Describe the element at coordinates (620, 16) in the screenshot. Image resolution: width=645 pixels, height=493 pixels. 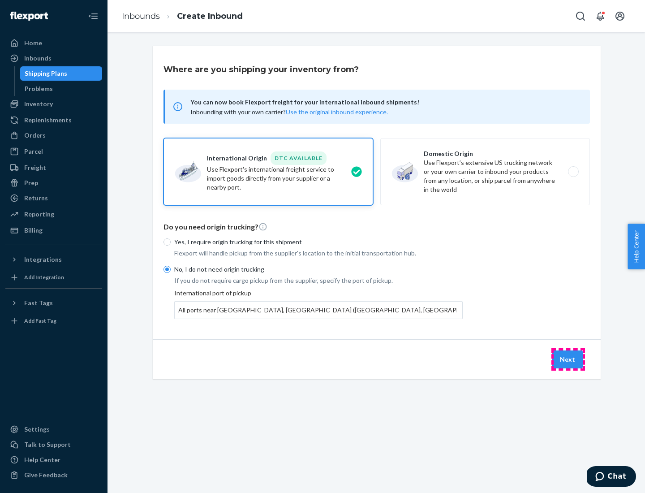
I see `button: Open account menu` at that location.